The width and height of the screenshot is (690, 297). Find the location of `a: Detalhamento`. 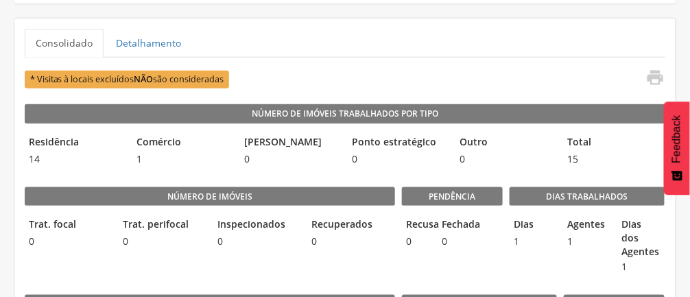

a: Detalhamento is located at coordinates (148, 43).